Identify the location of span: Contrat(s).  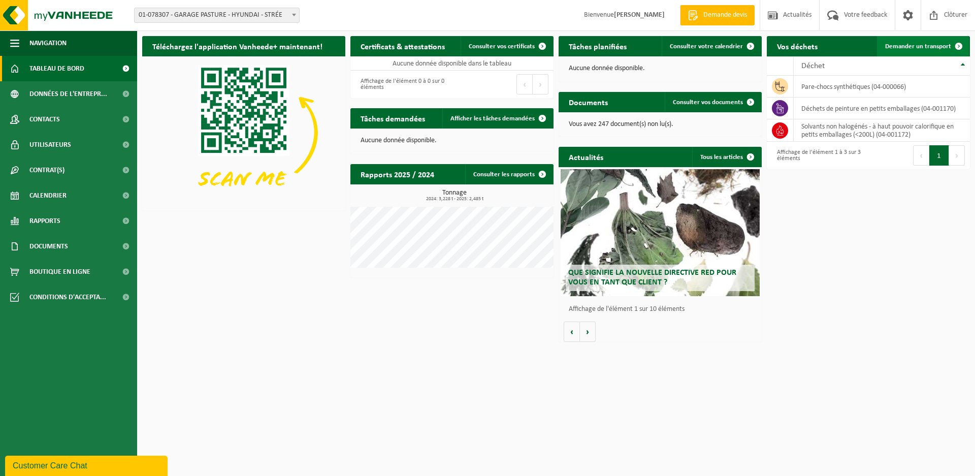
(47, 170).